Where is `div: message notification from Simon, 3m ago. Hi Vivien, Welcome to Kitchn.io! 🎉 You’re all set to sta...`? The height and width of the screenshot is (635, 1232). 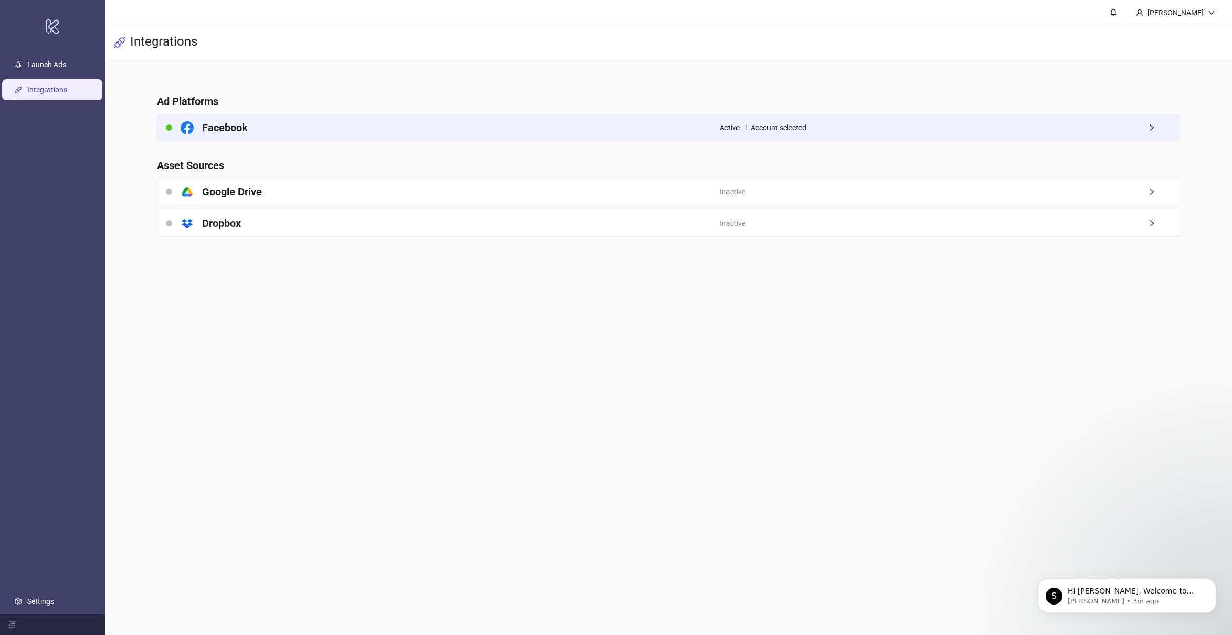
div: message notification from Simon, 3m ago. Hi Vivien, Welcome to Kitchn.io! 🎉 You’re all set to sta... is located at coordinates (105, 39).